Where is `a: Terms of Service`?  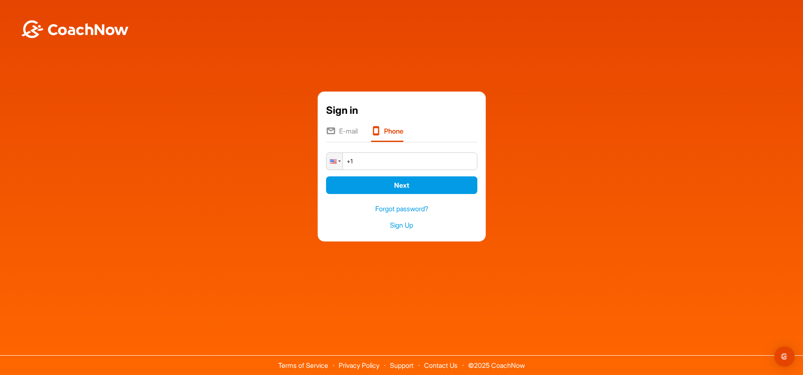
a: Terms of Service is located at coordinates (303, 366).